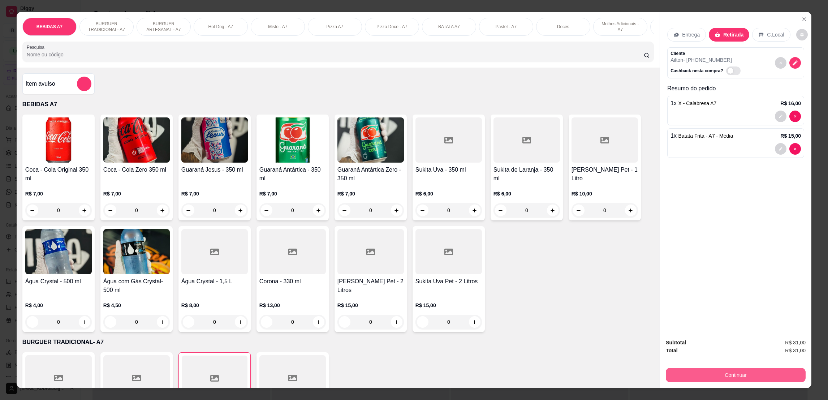 This screenshot has height=400, width=828. Describe the element at coordinates (735, 88) in the screenshot. I see `p: Resumo do pedido` at that location.